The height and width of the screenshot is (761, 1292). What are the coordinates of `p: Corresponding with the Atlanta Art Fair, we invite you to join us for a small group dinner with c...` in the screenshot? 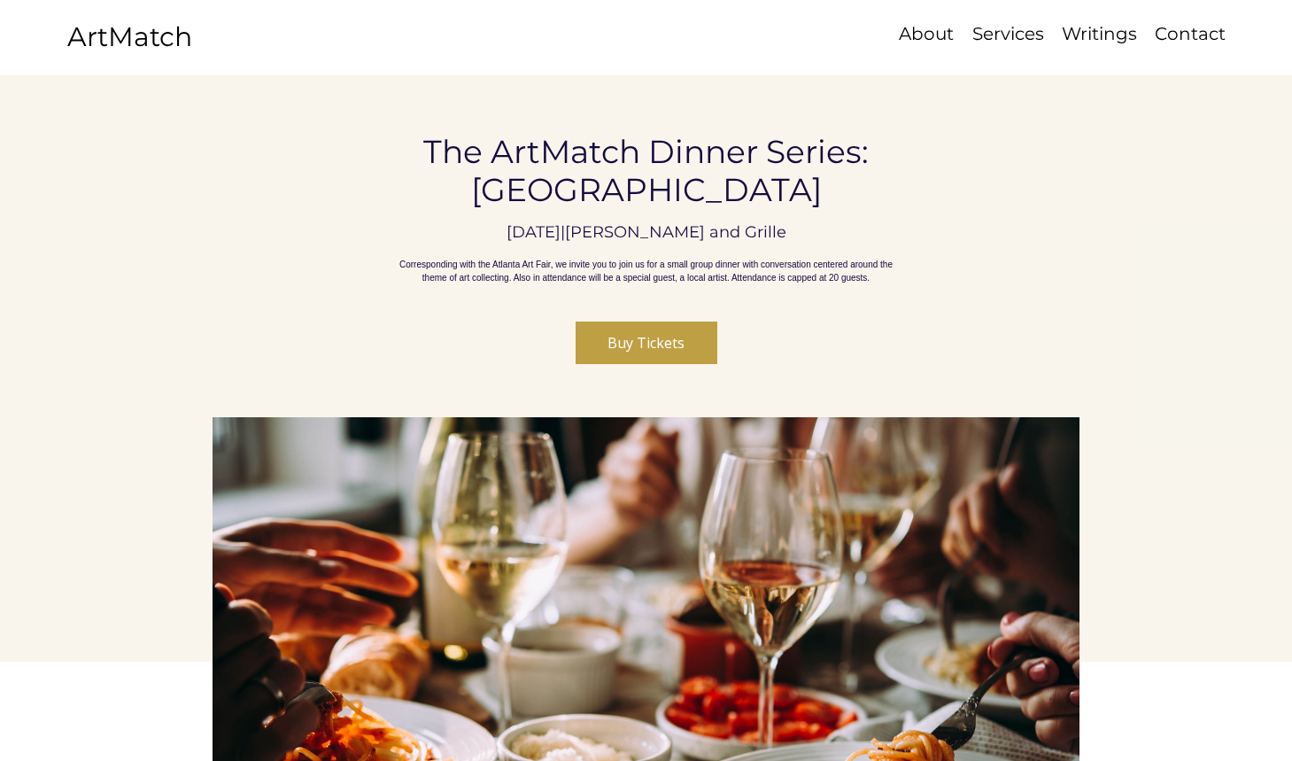 It's located at (647, 271).